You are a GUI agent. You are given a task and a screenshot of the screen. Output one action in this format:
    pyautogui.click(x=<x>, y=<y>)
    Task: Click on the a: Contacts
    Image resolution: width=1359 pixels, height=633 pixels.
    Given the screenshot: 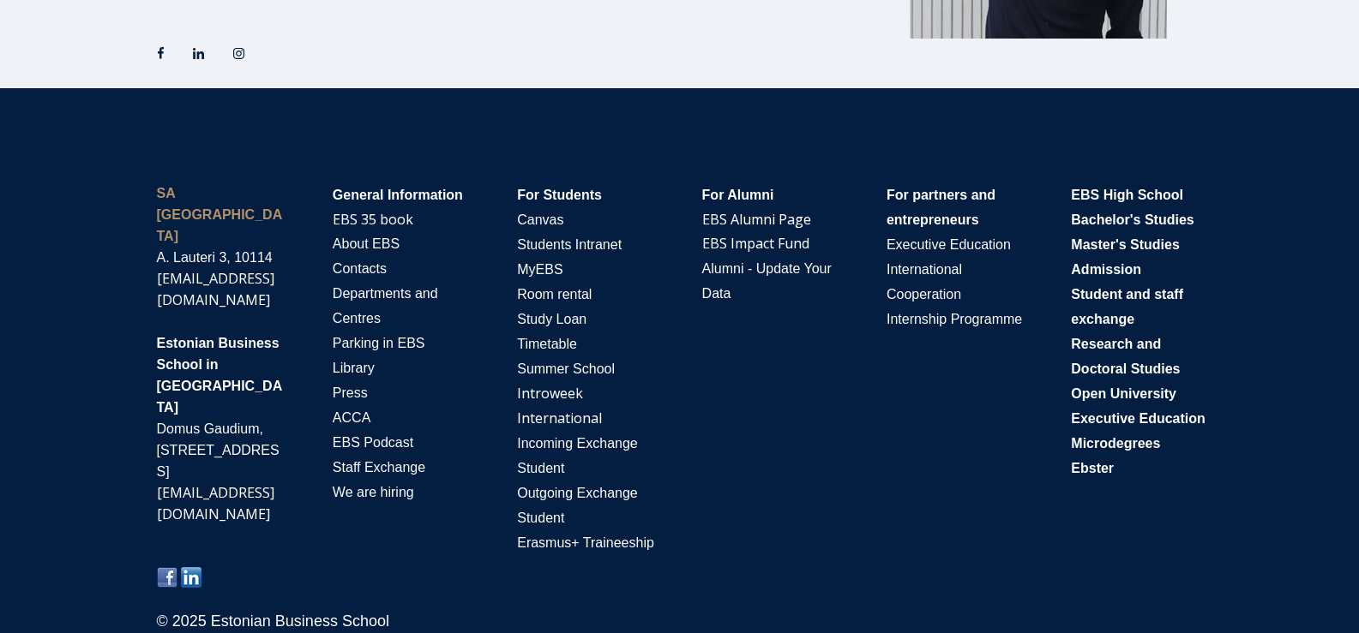 What is the action you would take?
    pyautogui.click(x=359, y=268)
    